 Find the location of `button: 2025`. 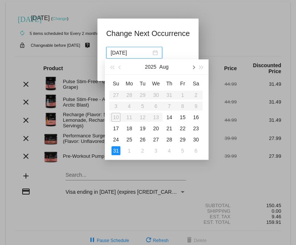

button: 2025 is located at coordinates (151, 67).